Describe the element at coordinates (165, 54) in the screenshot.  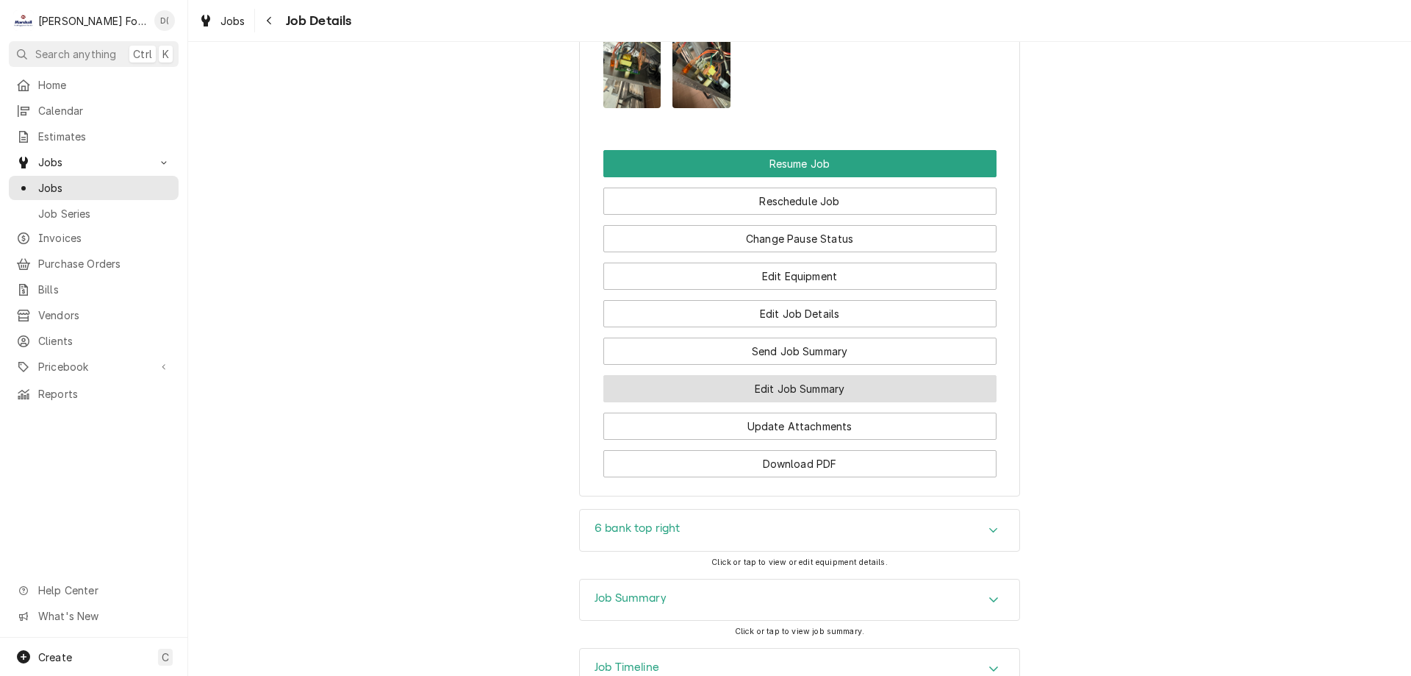
I see `span: K` at that location.